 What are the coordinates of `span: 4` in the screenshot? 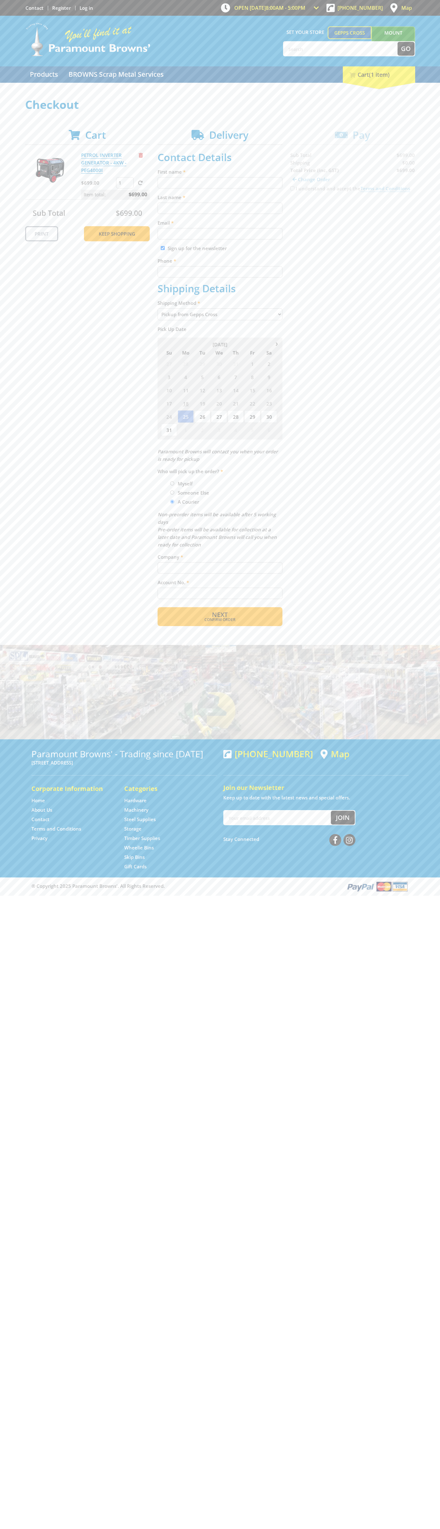 It's located at (186, 377).